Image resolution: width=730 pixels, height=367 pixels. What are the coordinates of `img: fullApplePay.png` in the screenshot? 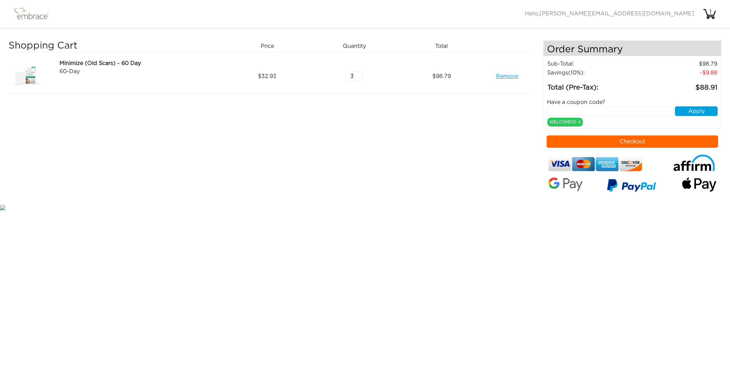 It's located at (699, 184).